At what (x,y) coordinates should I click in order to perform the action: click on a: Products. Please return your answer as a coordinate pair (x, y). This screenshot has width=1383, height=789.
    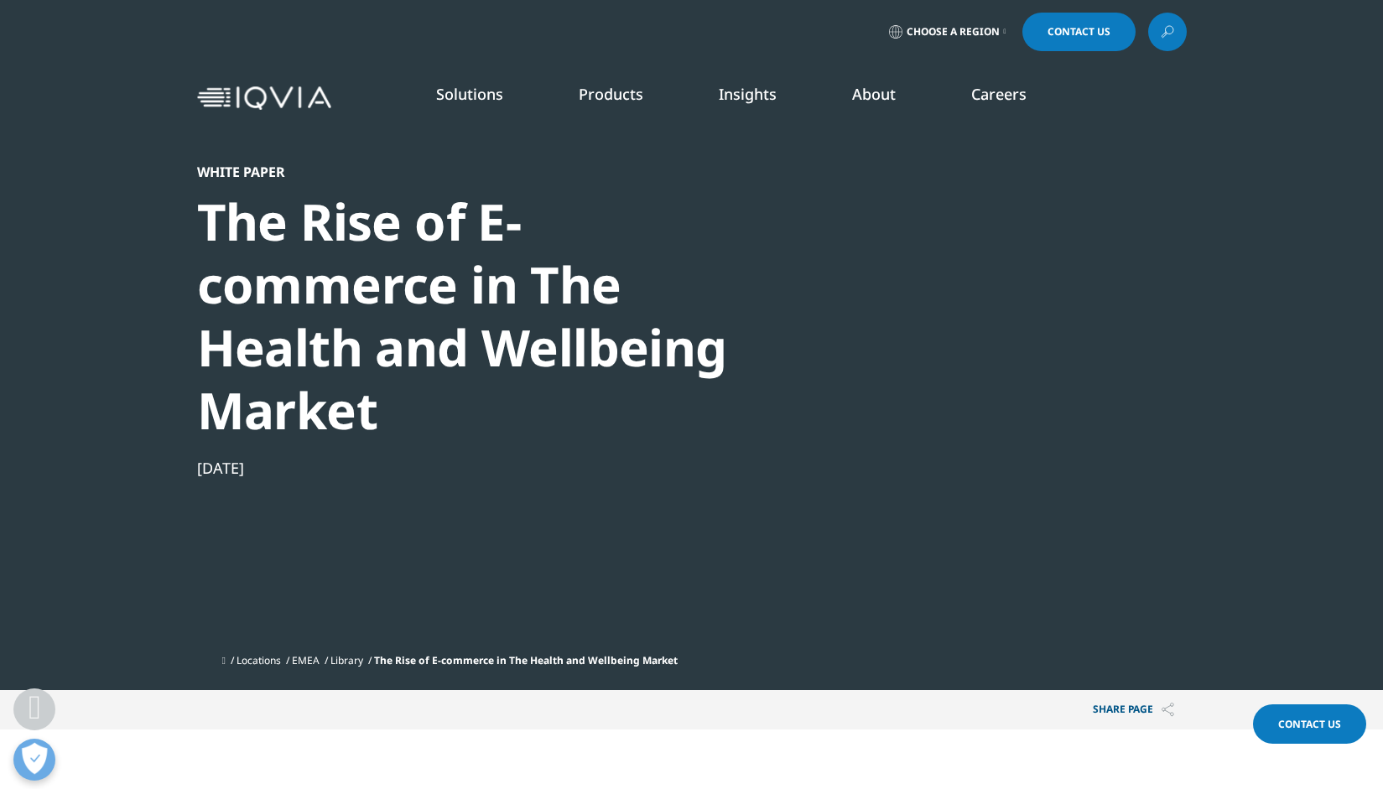
    Looking at the image, I should click on (610, 94).